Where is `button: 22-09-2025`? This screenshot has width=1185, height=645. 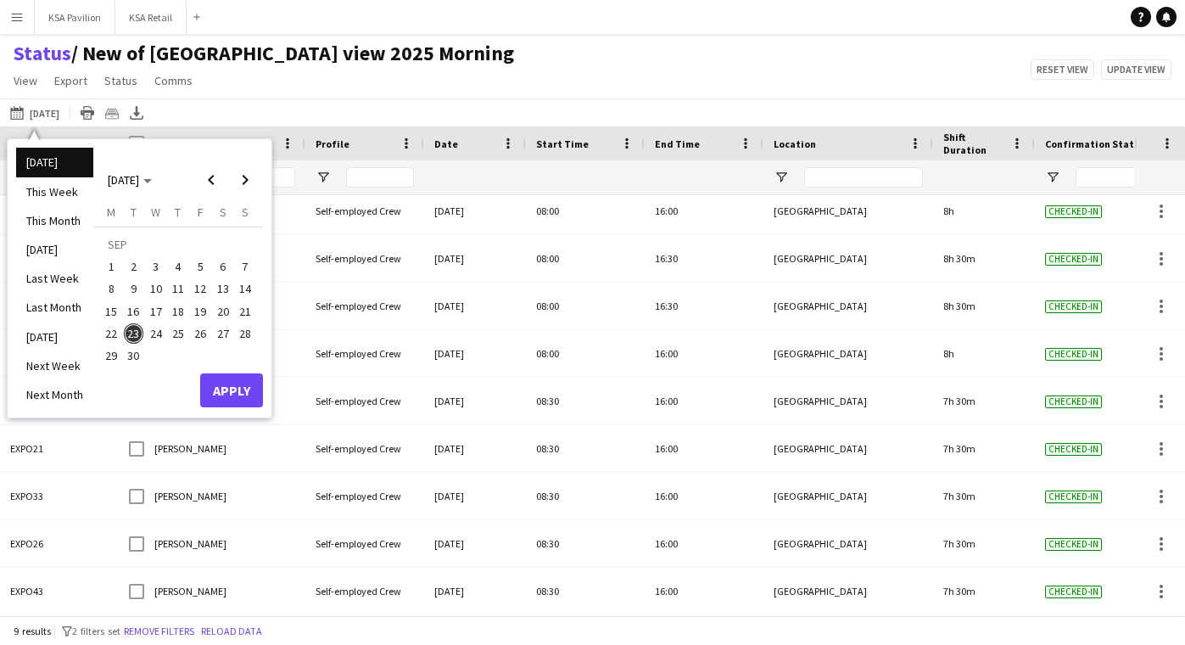 button: 22-09-2025 is located at coordinates (111, 333).